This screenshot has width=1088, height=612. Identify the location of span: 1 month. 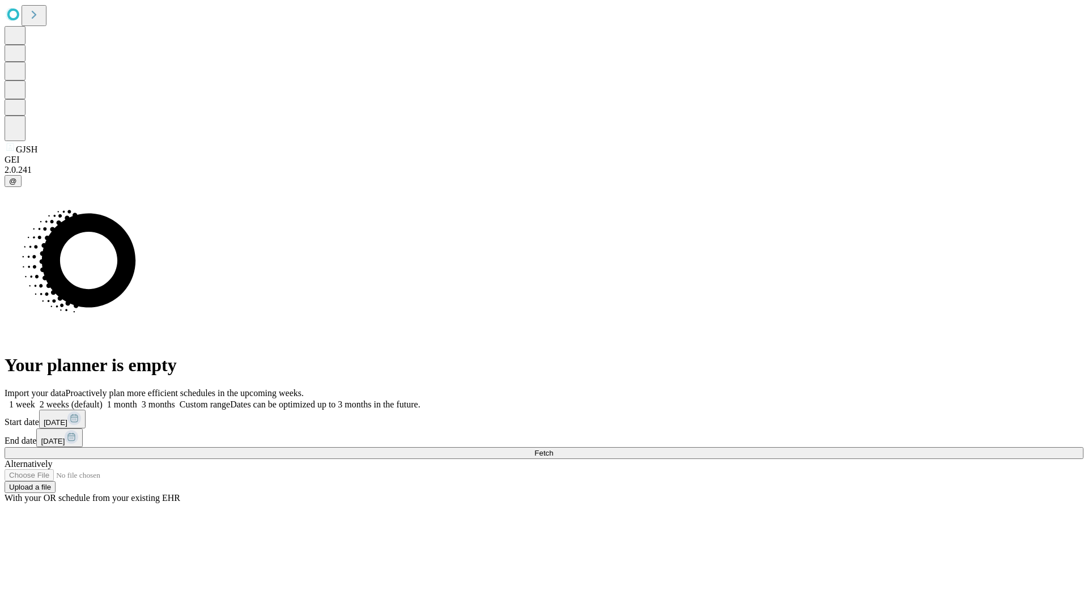
(122, 404).